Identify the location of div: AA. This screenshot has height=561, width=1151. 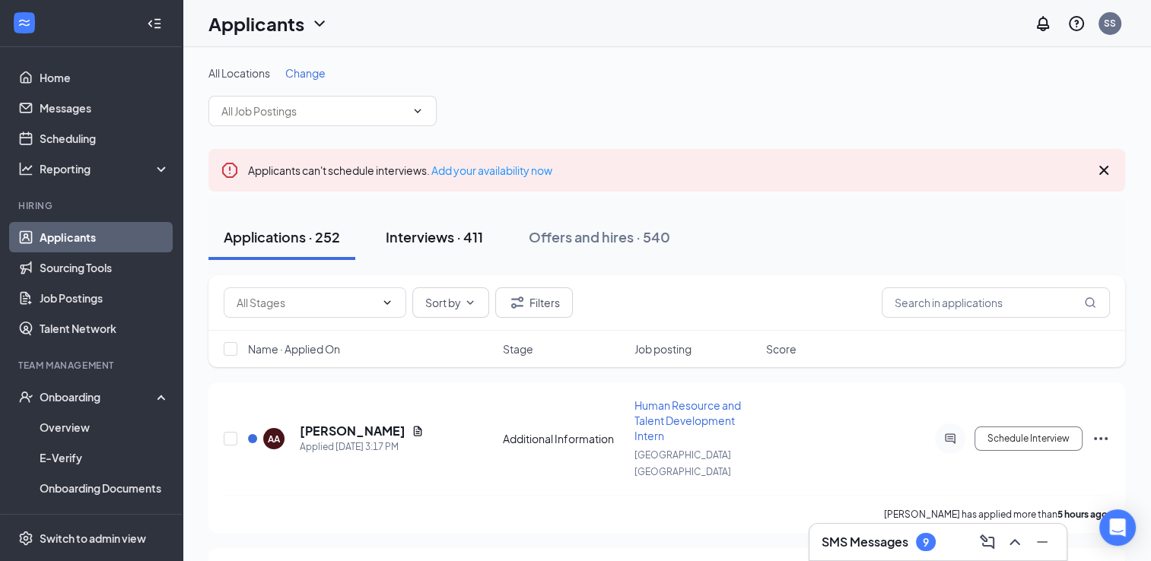
(274, 439).